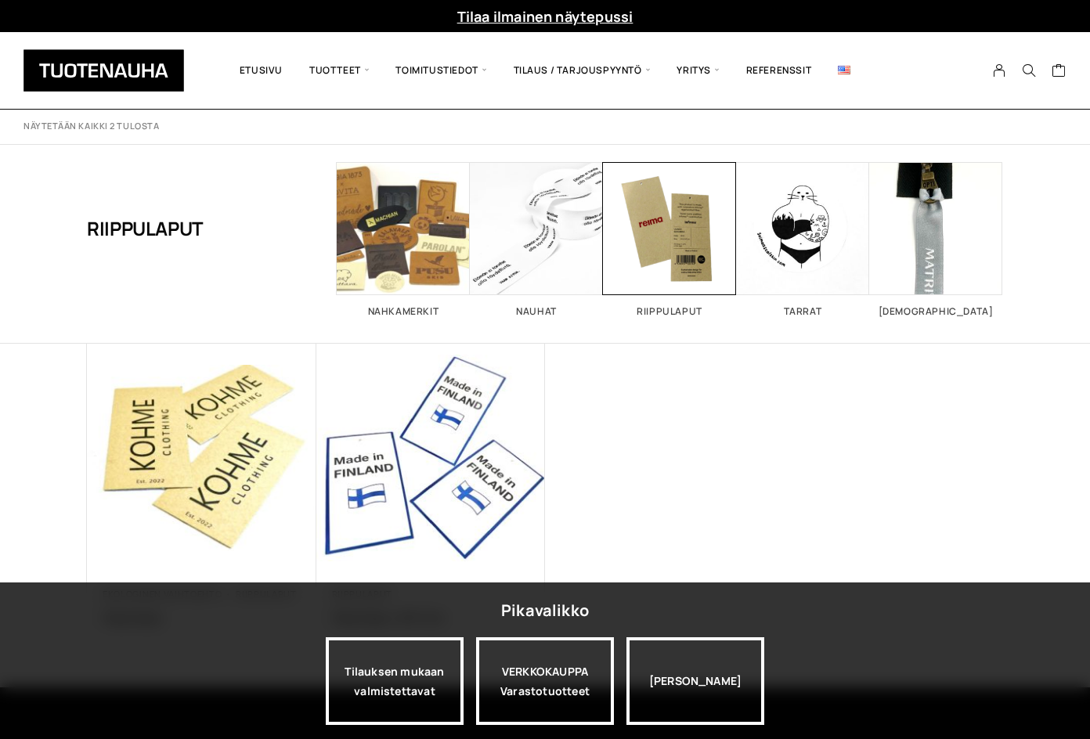  What do you see at coordinates (844, 70) in the screenshot?
I see `img: English` at bounding box center [844, 70].